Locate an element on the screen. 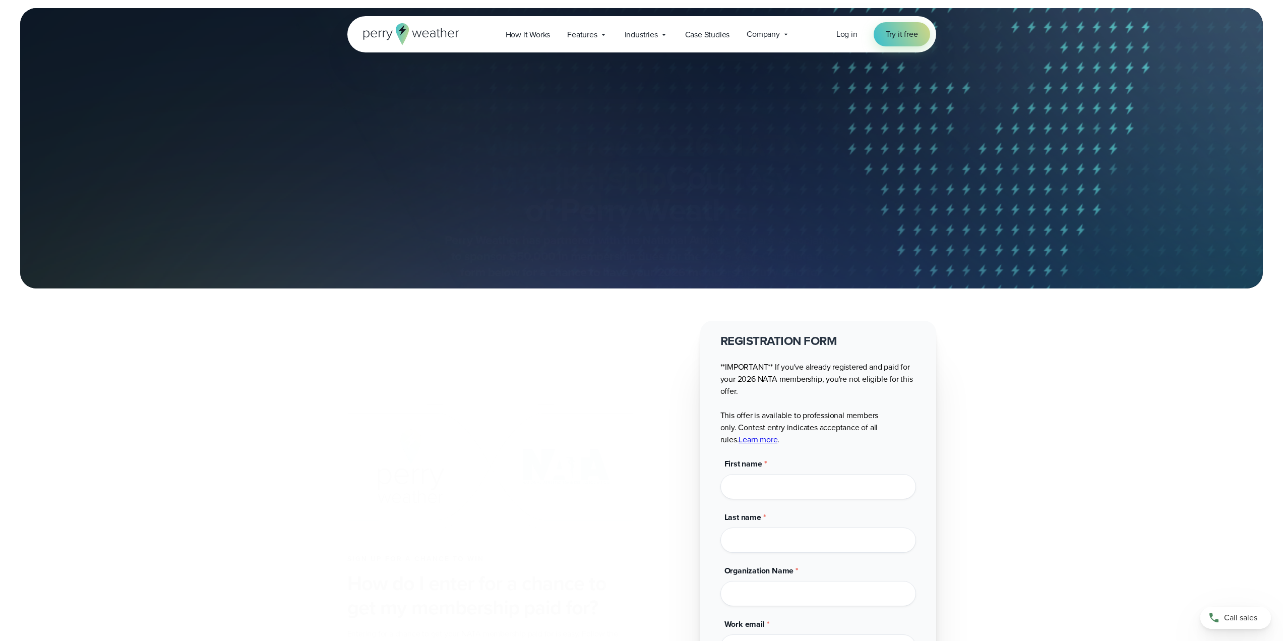 The height and width of the screenshot is (641, 1283). span: Case Studies is located at coordinates (707, 35).